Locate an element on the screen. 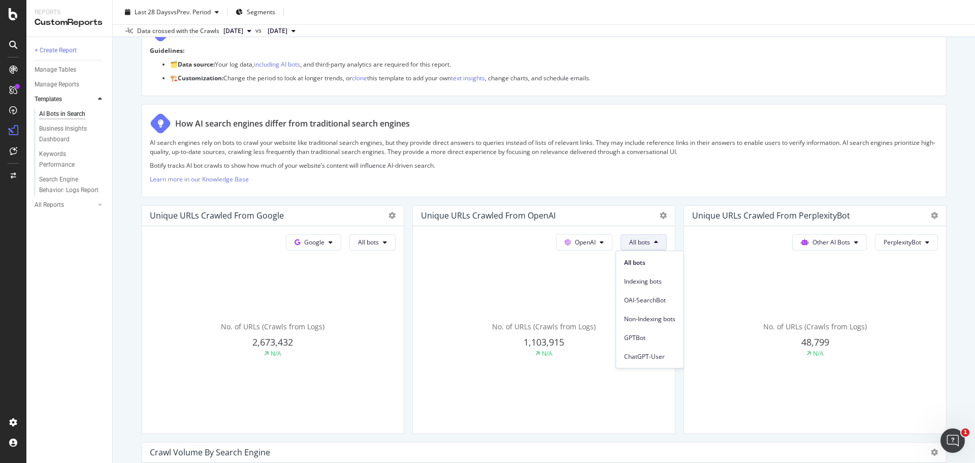  div: Reports is located at coordinates (69, 12).